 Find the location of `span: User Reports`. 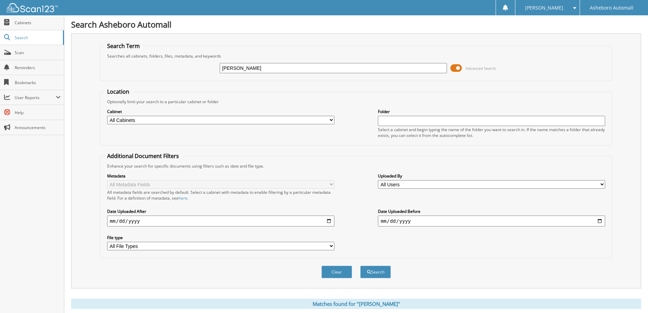

span: User Reports is located at coordinates (35, 97).